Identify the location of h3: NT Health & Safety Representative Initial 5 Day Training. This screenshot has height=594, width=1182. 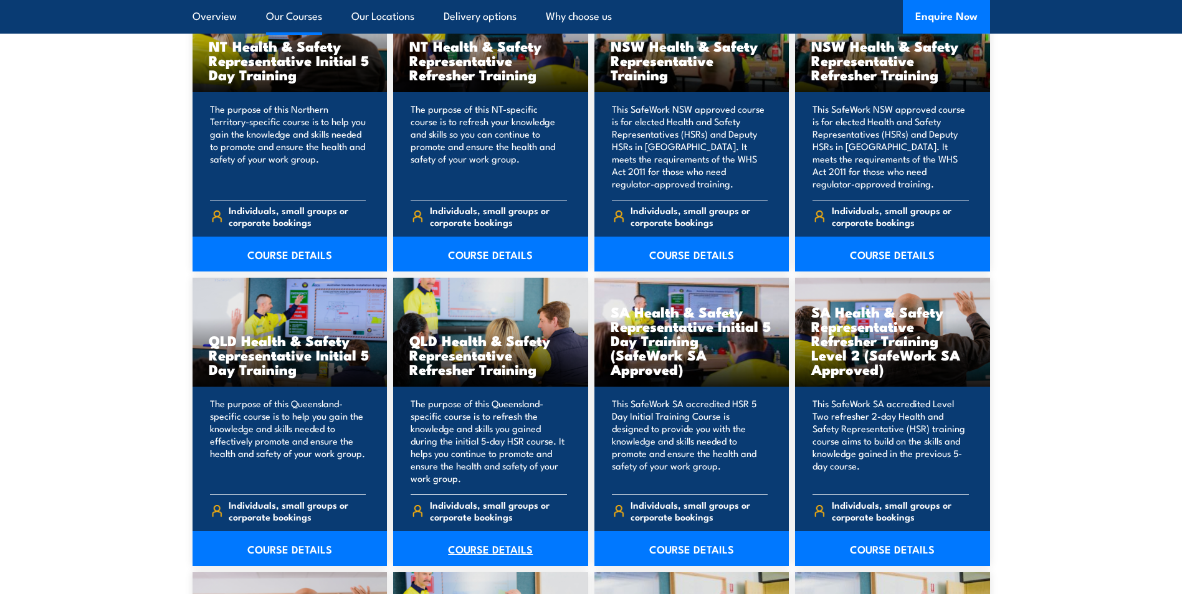
(290, 60).